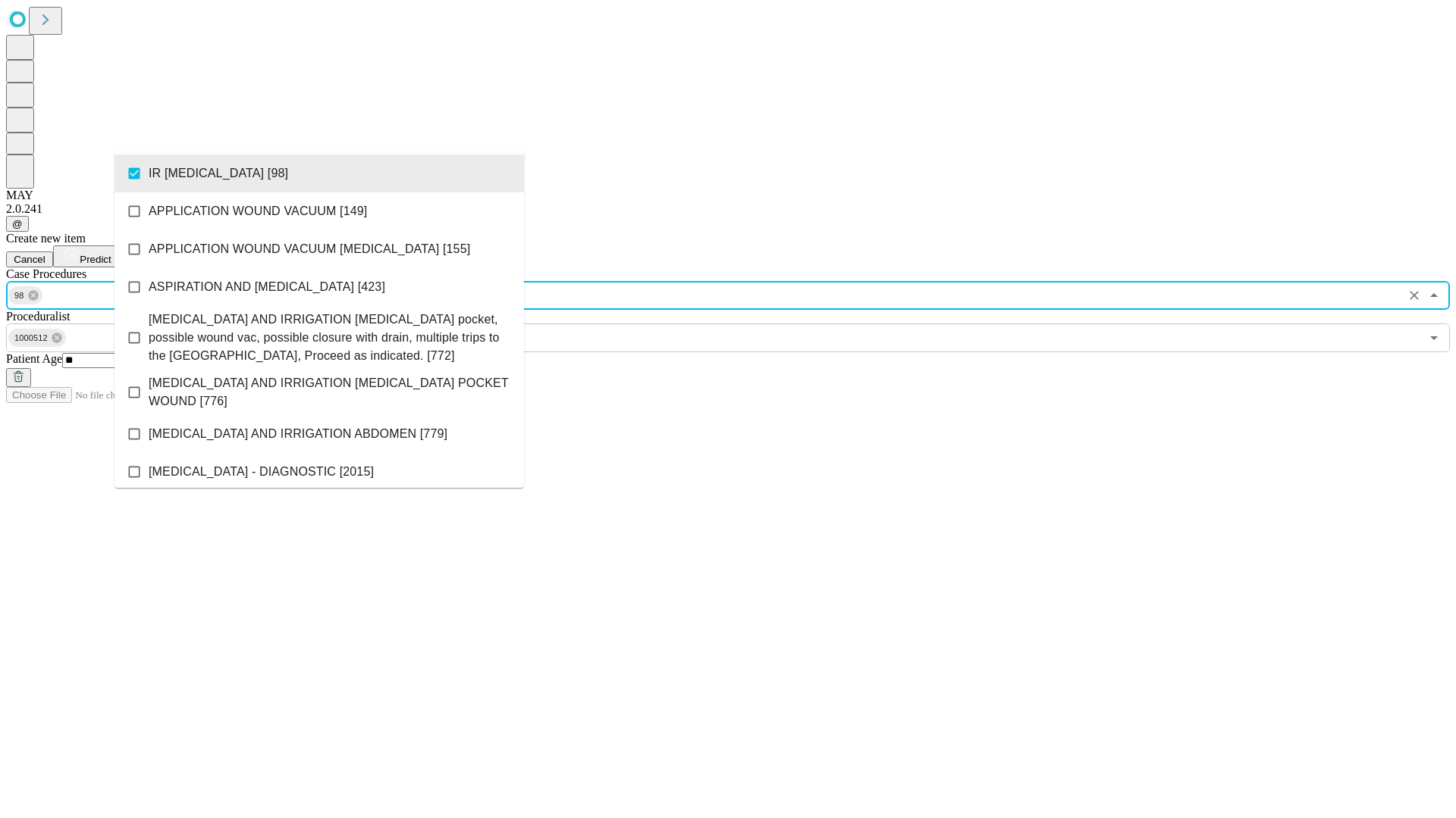 Image resolution: width=1456 pixels, height=818 pixels. Describe the element at coordinates (35, 359) in the screenshot. I see `span: Patient Age` at that location.